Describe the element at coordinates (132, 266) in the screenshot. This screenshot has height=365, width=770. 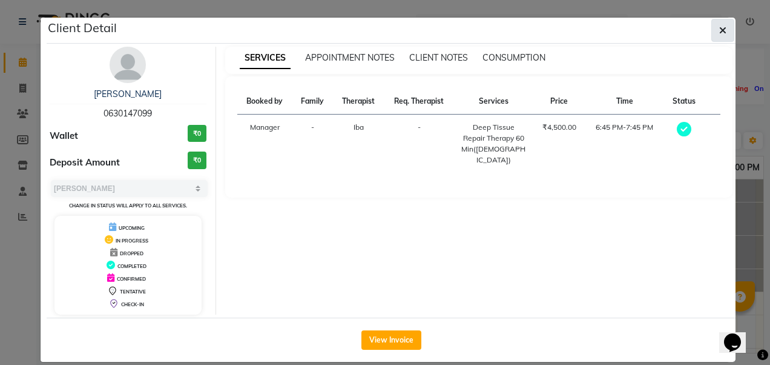
I see `span: COMPLETED` at that location.